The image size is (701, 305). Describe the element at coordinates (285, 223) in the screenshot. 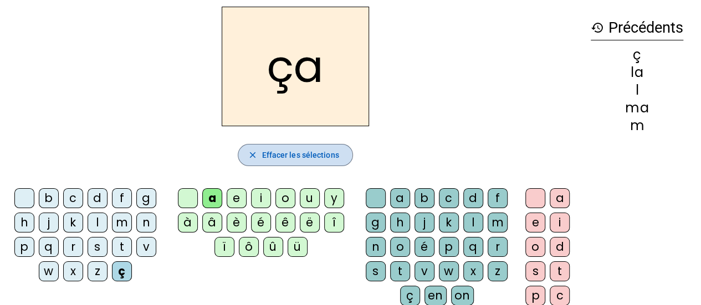

I see `div: ê` at that location.